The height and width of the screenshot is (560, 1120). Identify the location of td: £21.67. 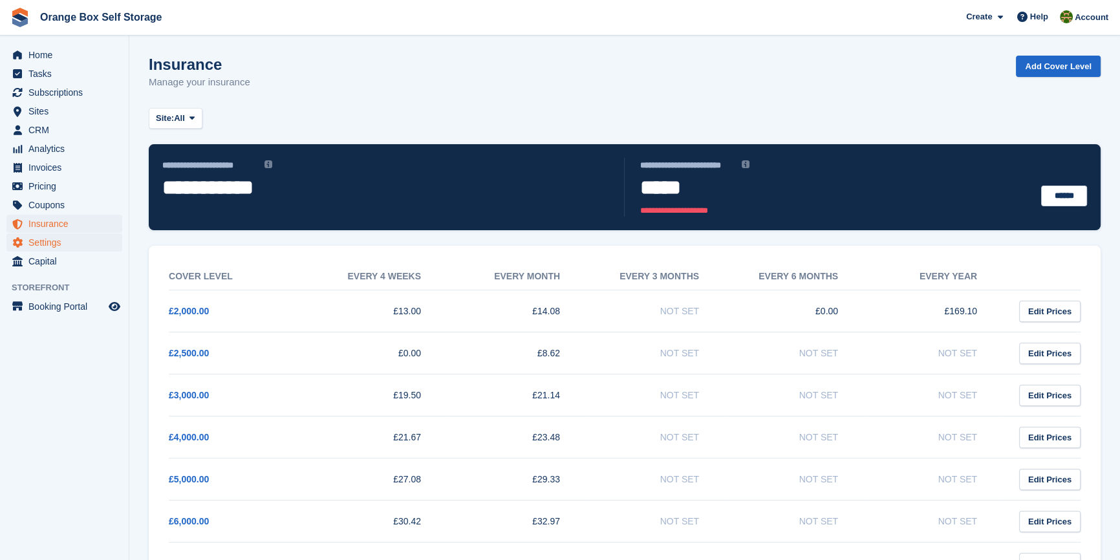
(377, 437).